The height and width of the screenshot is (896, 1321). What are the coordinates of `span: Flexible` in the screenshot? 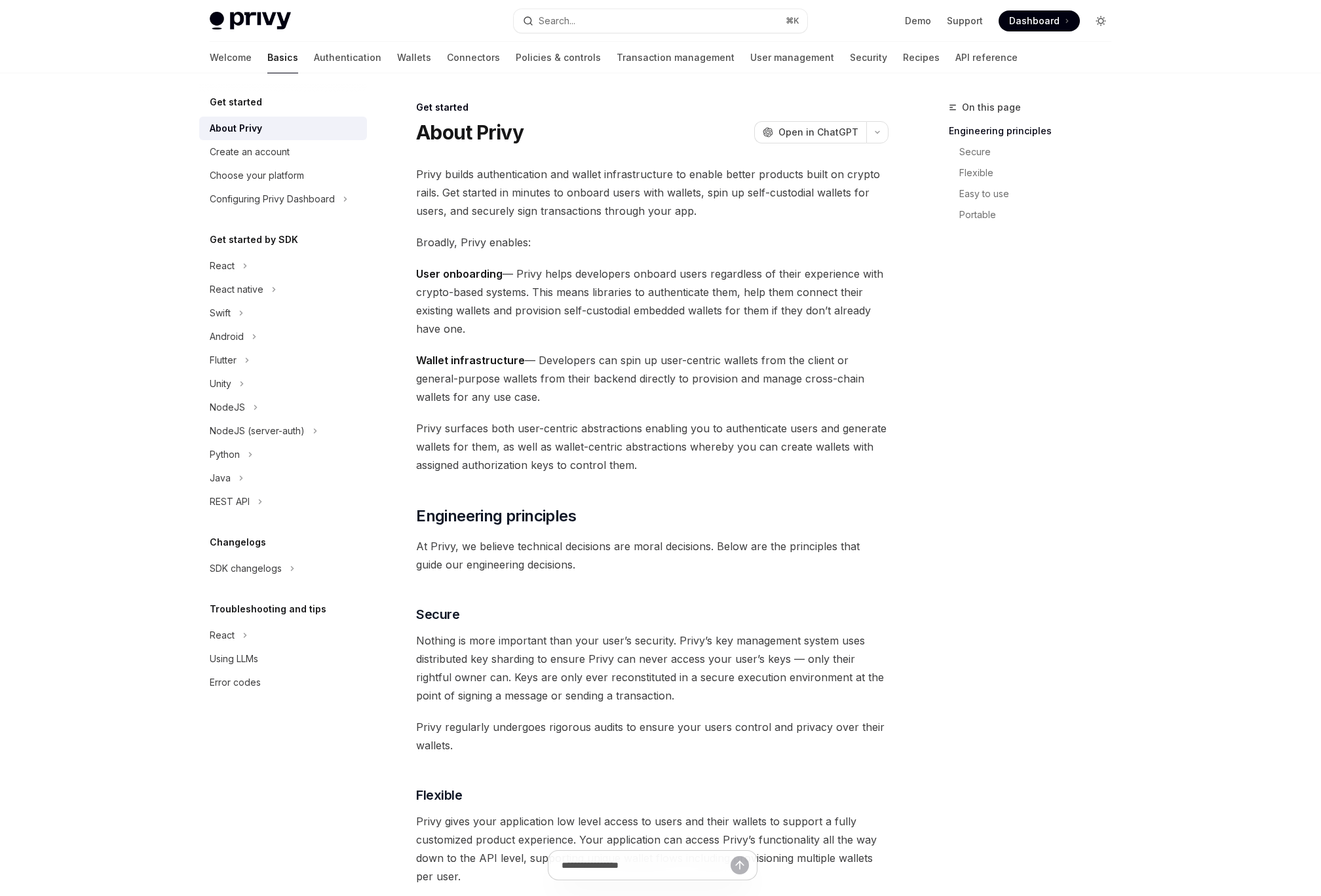 It's located at (439, 796).